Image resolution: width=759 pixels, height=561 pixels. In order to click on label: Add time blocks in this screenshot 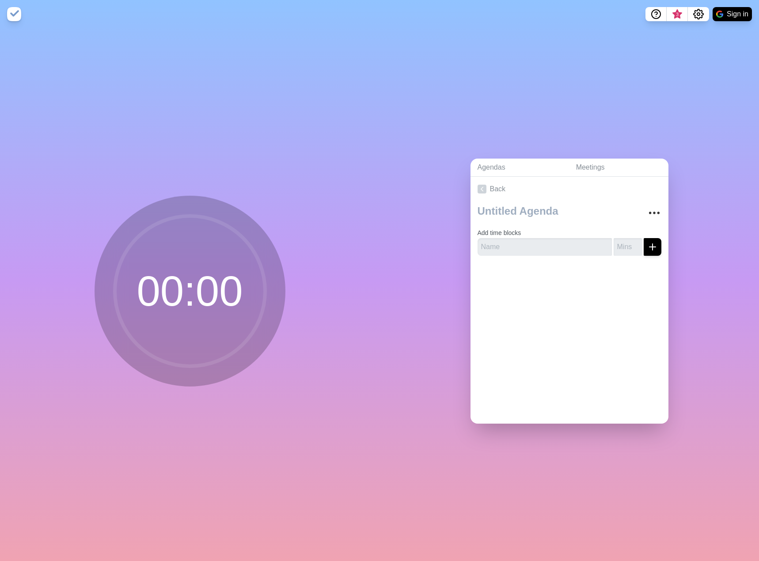, I will do `click(499, 233)`.